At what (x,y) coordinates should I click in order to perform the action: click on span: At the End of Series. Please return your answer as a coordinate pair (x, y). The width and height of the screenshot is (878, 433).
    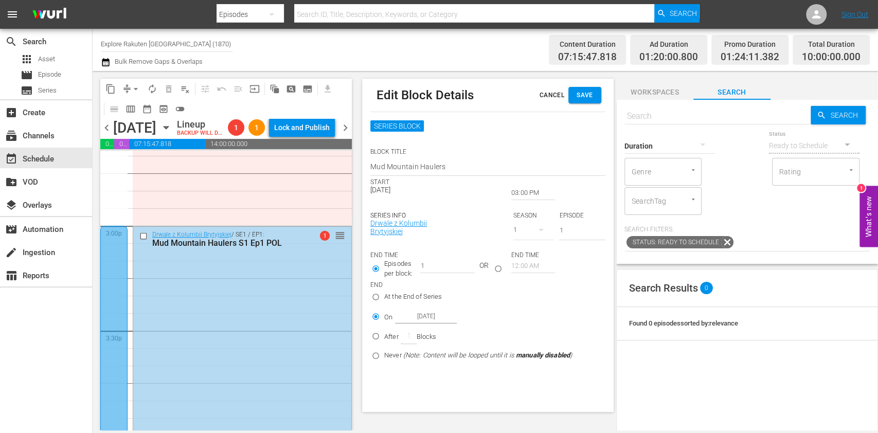
    Looking at the image, I should click on (413, 297).